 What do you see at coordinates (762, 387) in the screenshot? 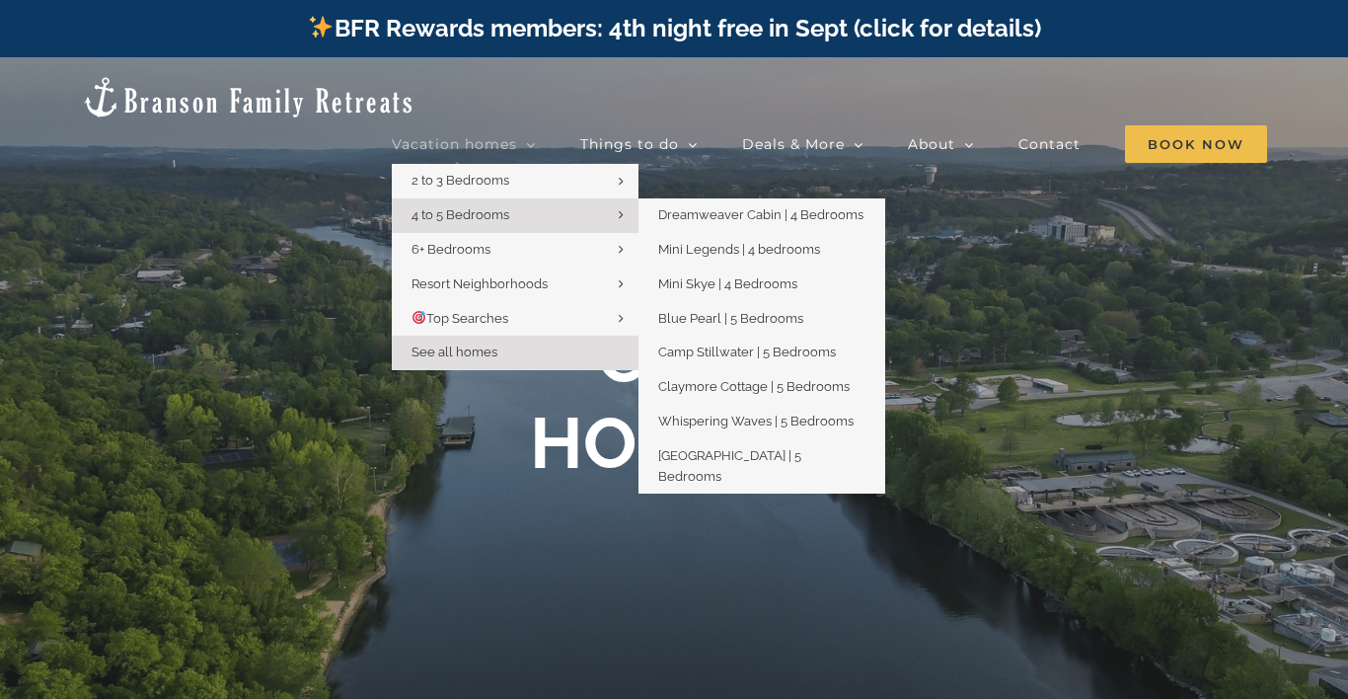
I see `a: Claymore Cottage | 5 Bedrooms` at bounding box center [762, 387].